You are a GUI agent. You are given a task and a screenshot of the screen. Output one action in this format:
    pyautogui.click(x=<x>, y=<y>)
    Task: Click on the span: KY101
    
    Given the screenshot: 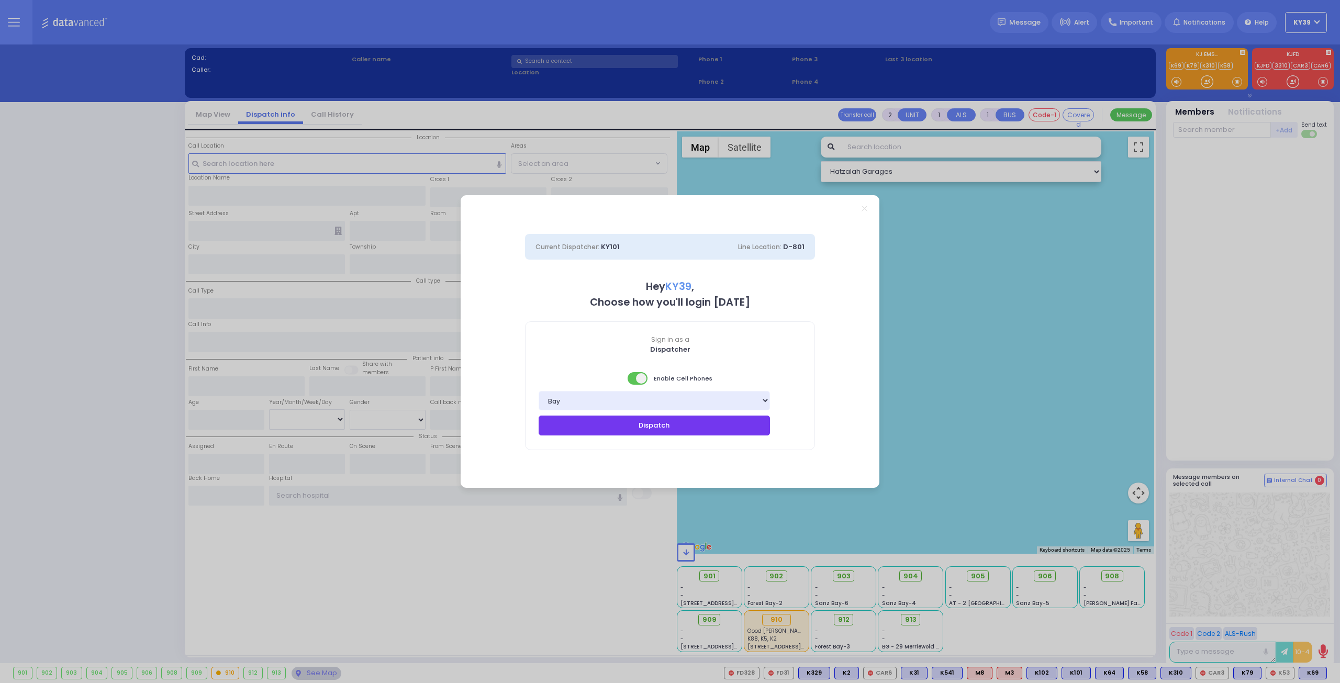 What is the action you would take?
    pyautogui.click(x=610, y=247)
    